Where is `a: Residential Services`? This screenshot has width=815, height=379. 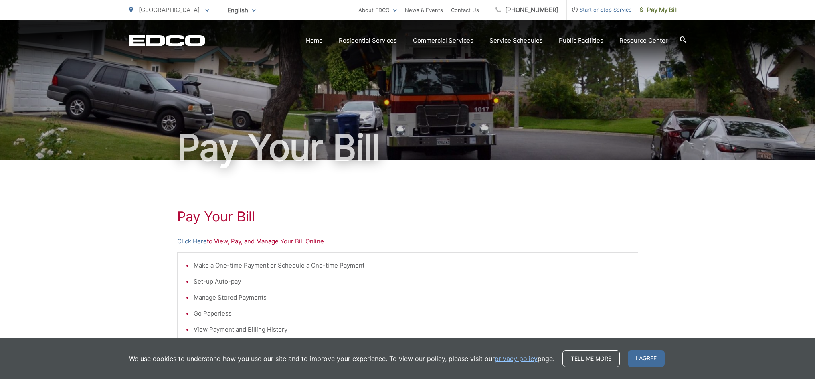 a: Residential Services is located at coordinates (368, 40).